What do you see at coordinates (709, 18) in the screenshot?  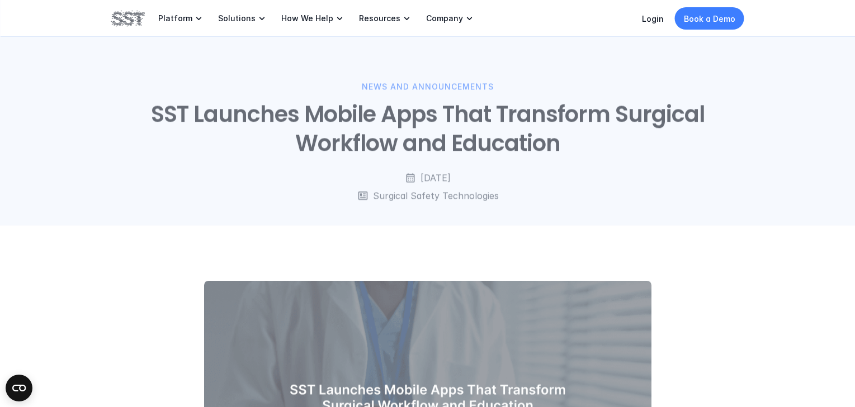 I see `p: Book a Demo` at bounding box center [709, 18].